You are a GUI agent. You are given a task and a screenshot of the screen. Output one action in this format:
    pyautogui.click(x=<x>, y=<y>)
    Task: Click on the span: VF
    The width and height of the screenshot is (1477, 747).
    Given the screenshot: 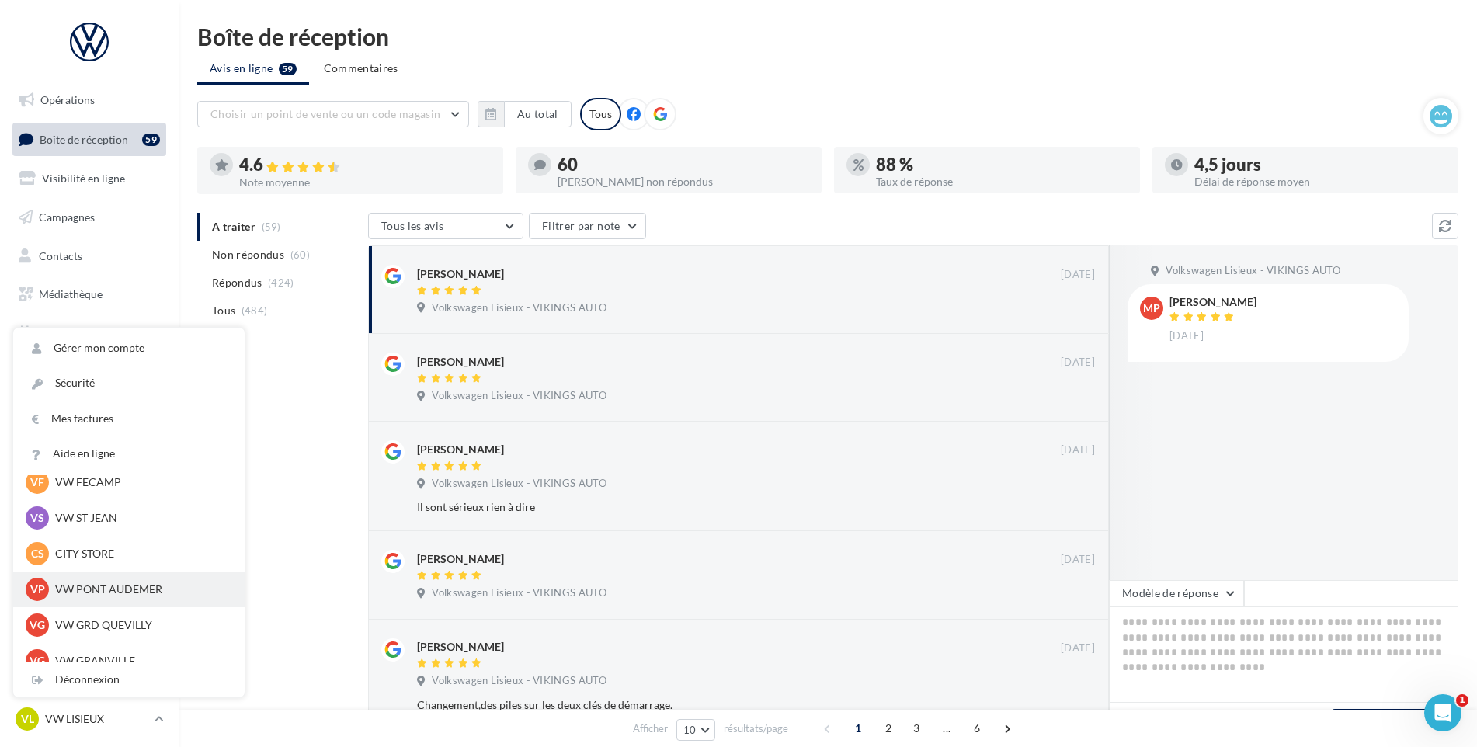 What is the action you would take?
    pyautogui.click(x=37, y=482)
    